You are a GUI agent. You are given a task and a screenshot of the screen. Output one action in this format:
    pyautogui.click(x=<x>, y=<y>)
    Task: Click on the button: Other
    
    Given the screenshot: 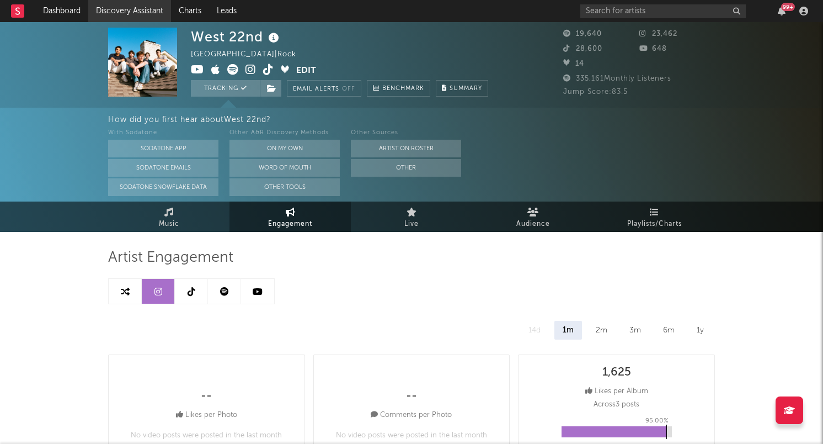 What is the action you would take?
    pyautogui.click(x=406, y=168)
    